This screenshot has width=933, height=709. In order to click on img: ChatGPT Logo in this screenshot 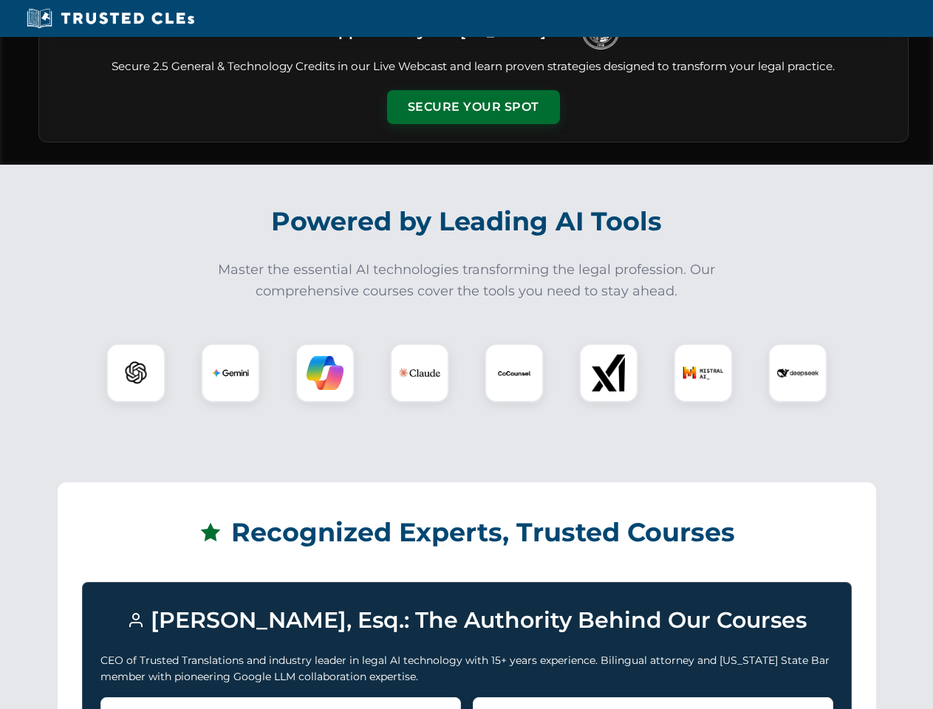, I will do `click(136, 373)`.